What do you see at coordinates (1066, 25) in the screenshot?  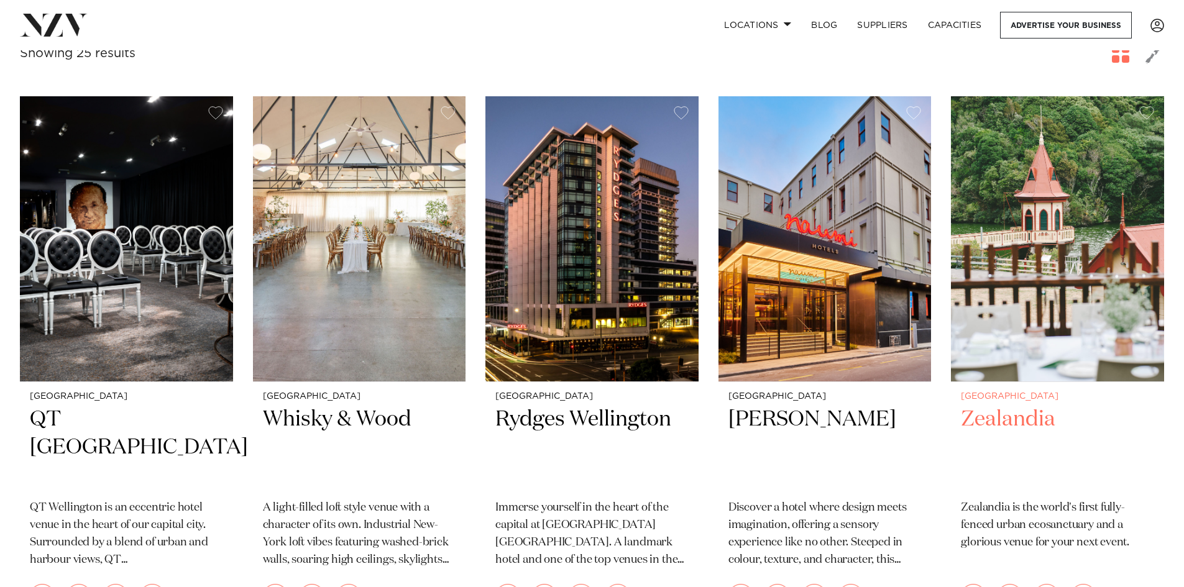 I see `a: Advertise your business` at bounding box center [1066, 25].